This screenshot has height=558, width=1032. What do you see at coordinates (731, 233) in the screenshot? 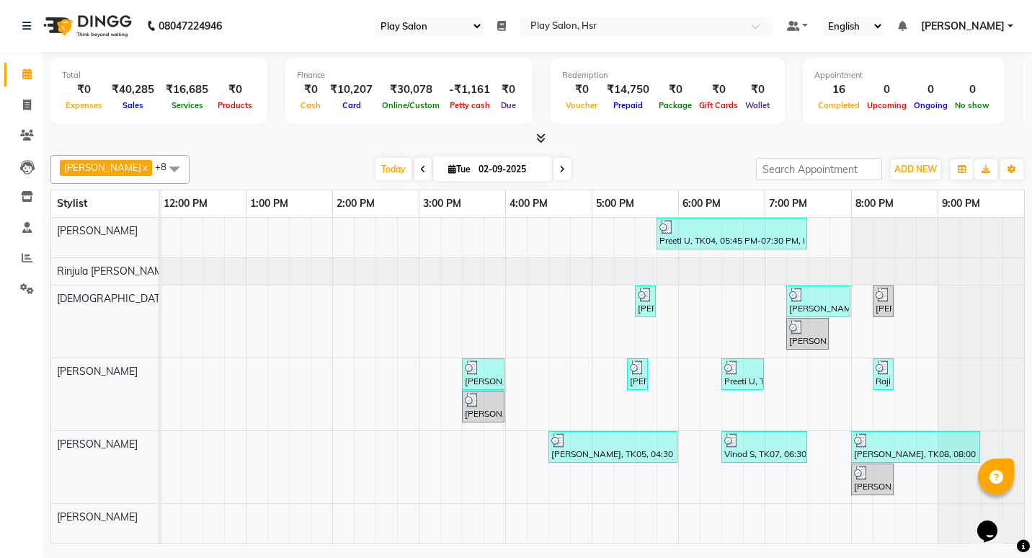
I see `div: Preeti U, TK04, 05:45 PM-07:30 PM, INOA-Full Global Colour - Medium` at bounding box center [731, 233].